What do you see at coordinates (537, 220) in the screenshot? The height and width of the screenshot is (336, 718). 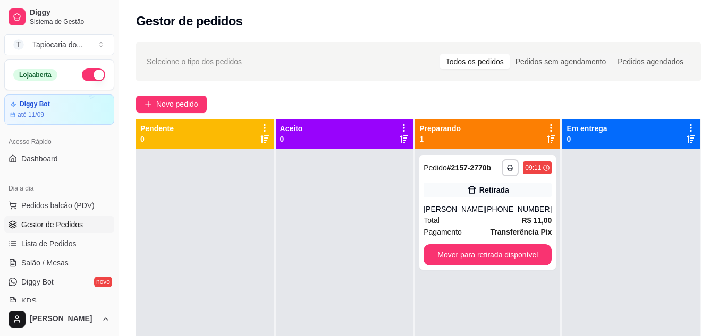 I see `strong: R$ 11,00` at bounding box center [537, 220].